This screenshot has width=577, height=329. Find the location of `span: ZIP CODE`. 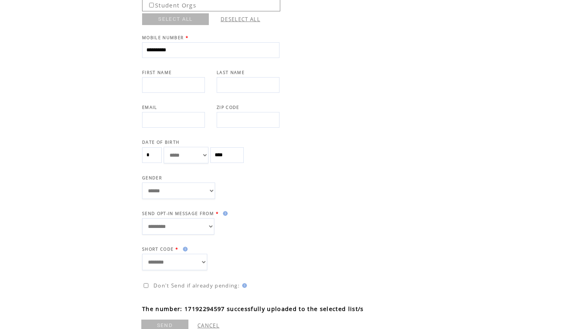

span: ZIP CODE is located at coordinates (228, 107).